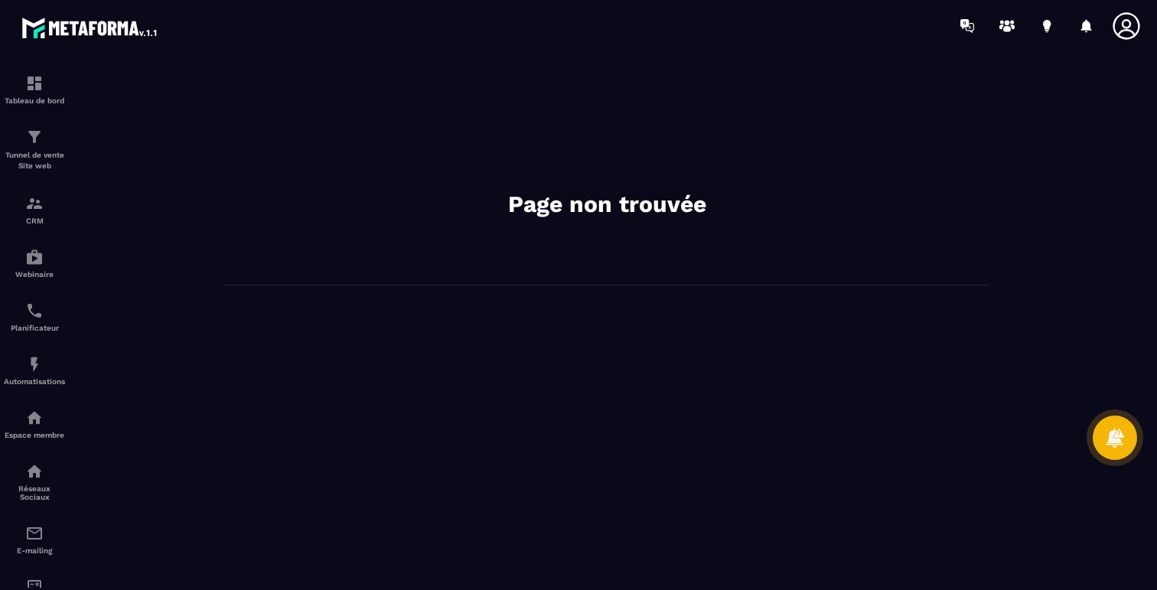 The height and width of the screenshot is (590, 1157). I want to click on p: Tableau de bord, so click(34, 100).